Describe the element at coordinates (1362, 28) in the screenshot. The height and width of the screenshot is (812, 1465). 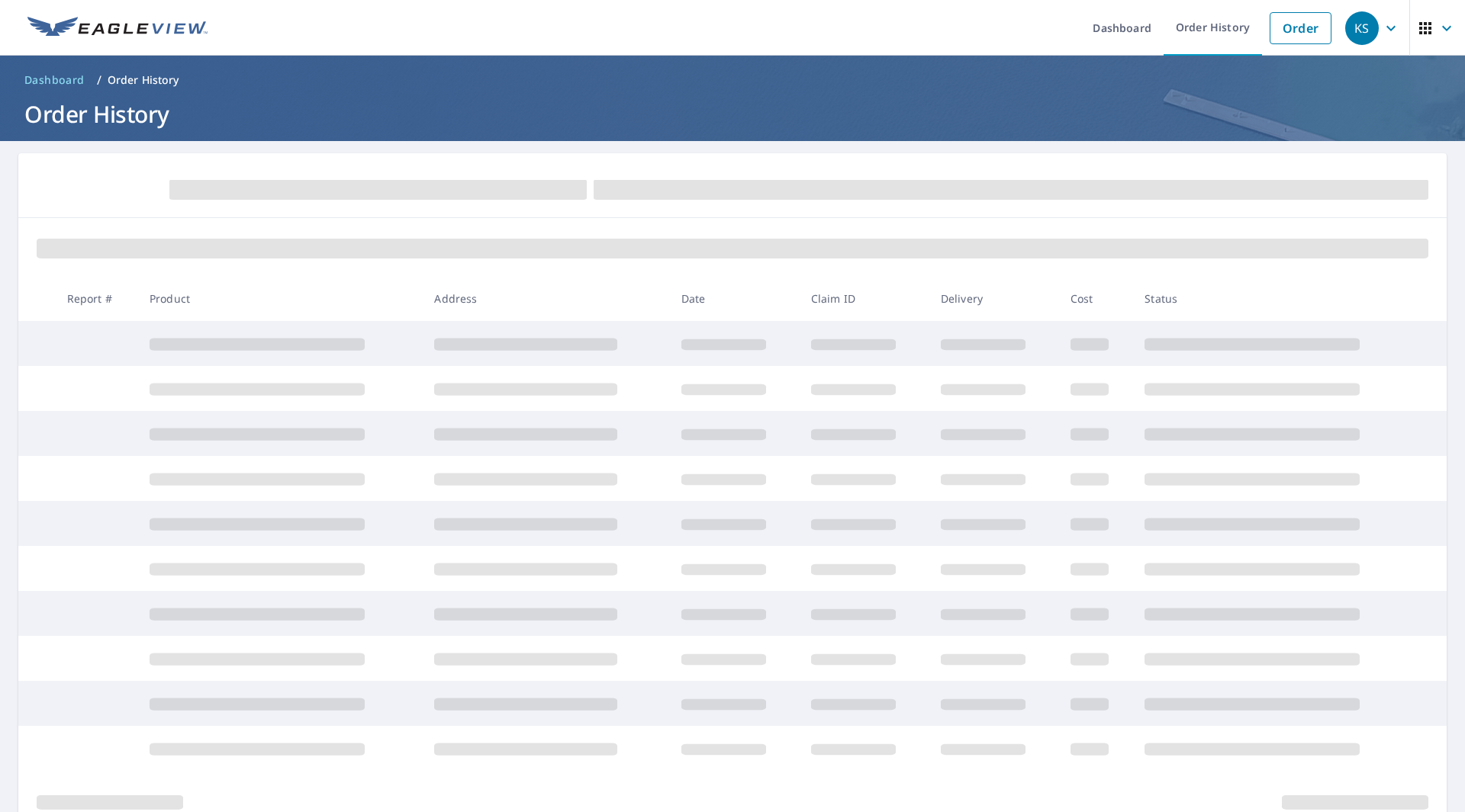
I see `div: KS` at that location.